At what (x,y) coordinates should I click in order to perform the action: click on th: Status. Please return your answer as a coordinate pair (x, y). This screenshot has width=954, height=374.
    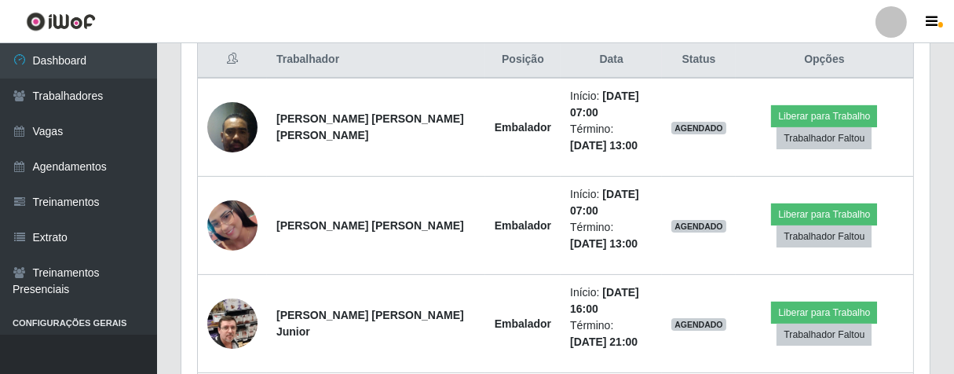
    Looking at the image, I should click on (699, 60).